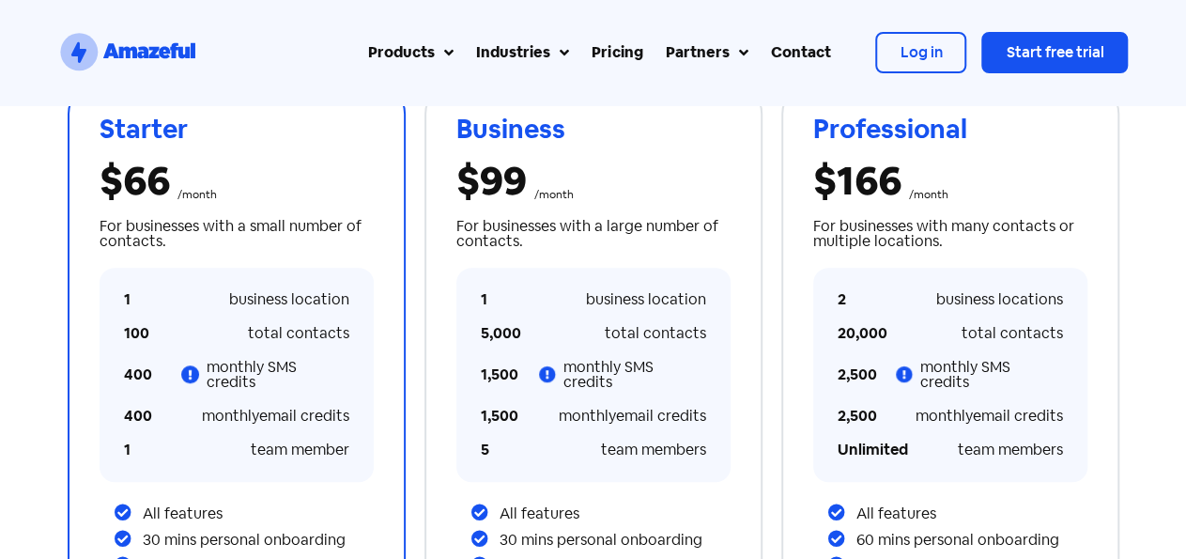 This screenshot has height=559, width=1186. What do you see at coordinates (1054, 53) in the screenshot?
I see `a: Start free trial` at bounding box center [1054, 53].